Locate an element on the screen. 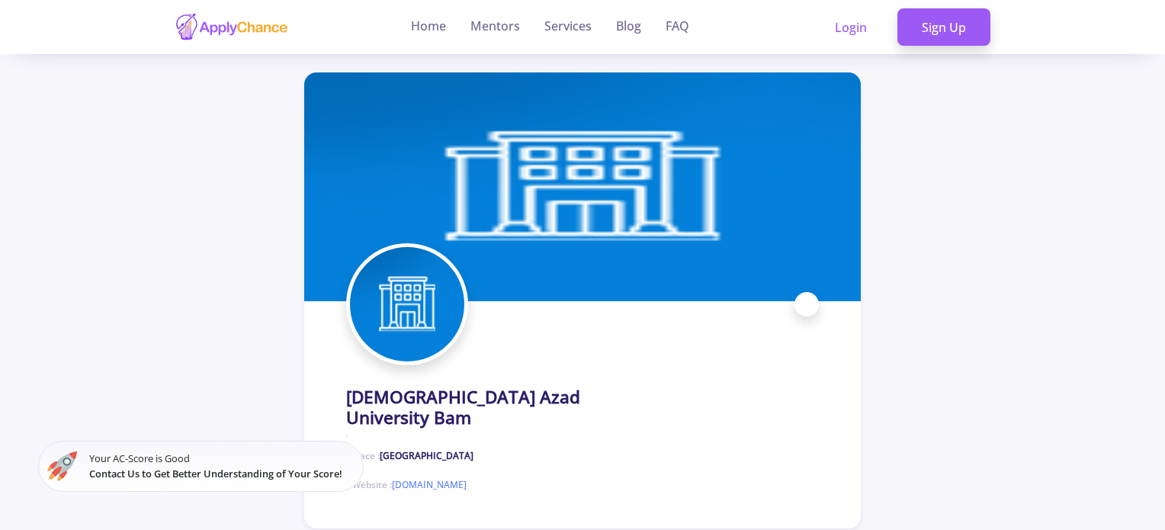  a: Sign Up is located at coordinates (944, 27).